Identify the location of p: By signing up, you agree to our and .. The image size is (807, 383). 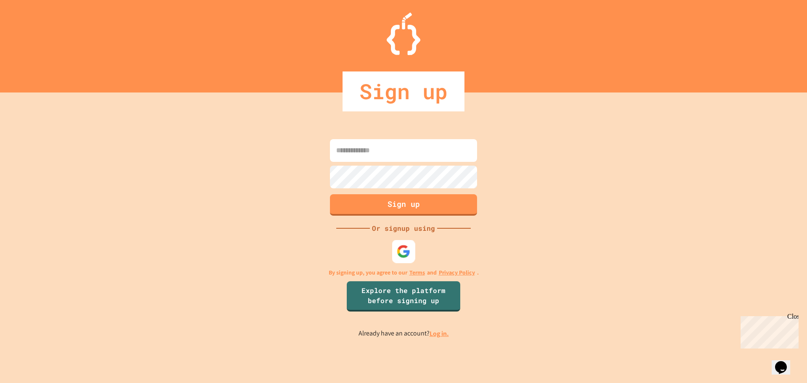
(403, 272).